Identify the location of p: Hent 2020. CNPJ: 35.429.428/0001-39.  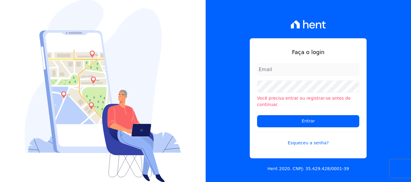
(308, 169).